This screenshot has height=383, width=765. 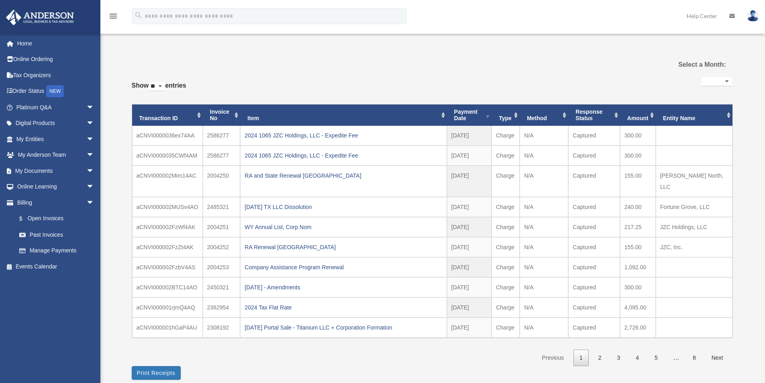 What do you see at coordinates (600, 358) in the screenshot?
I see `a: 2` at bounding box center [600, 358].